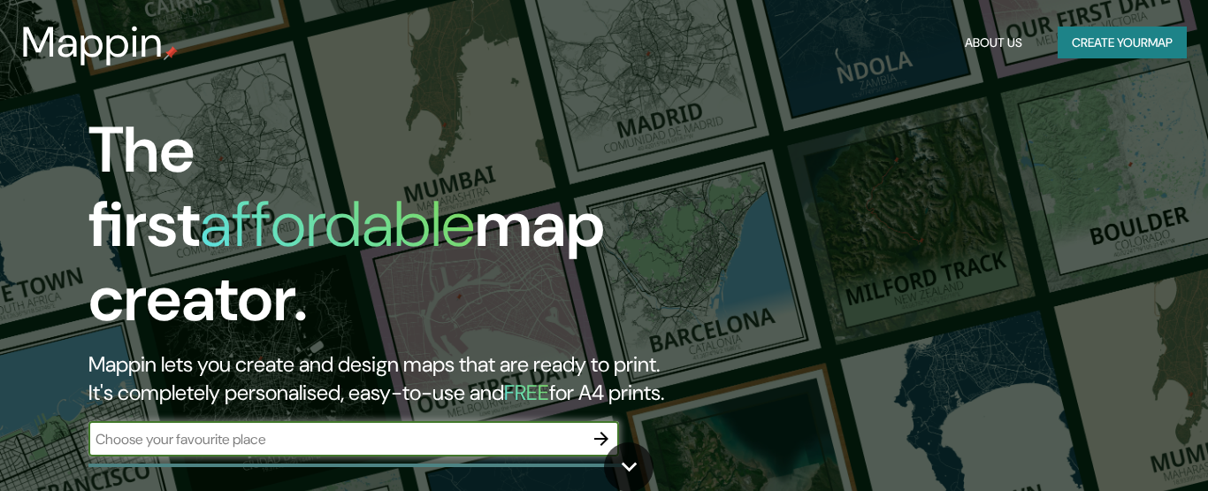 Image resolution: width=1208 pixels, height=491 pixels. Describe the element at coordinates (390, 232) in the screenshot. I see `h1: The first map creator.` at that location.